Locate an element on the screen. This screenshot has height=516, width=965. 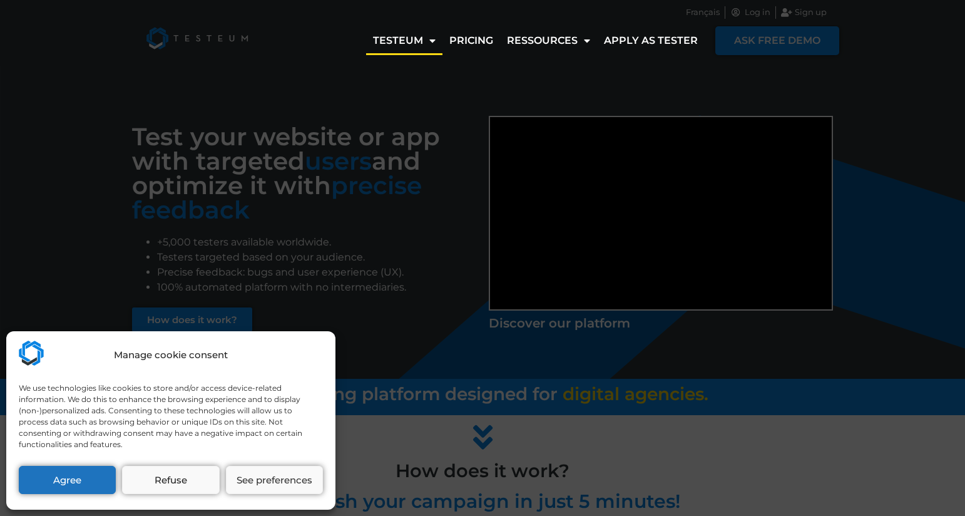
a: Ressources is located at coordinates (548, 41).